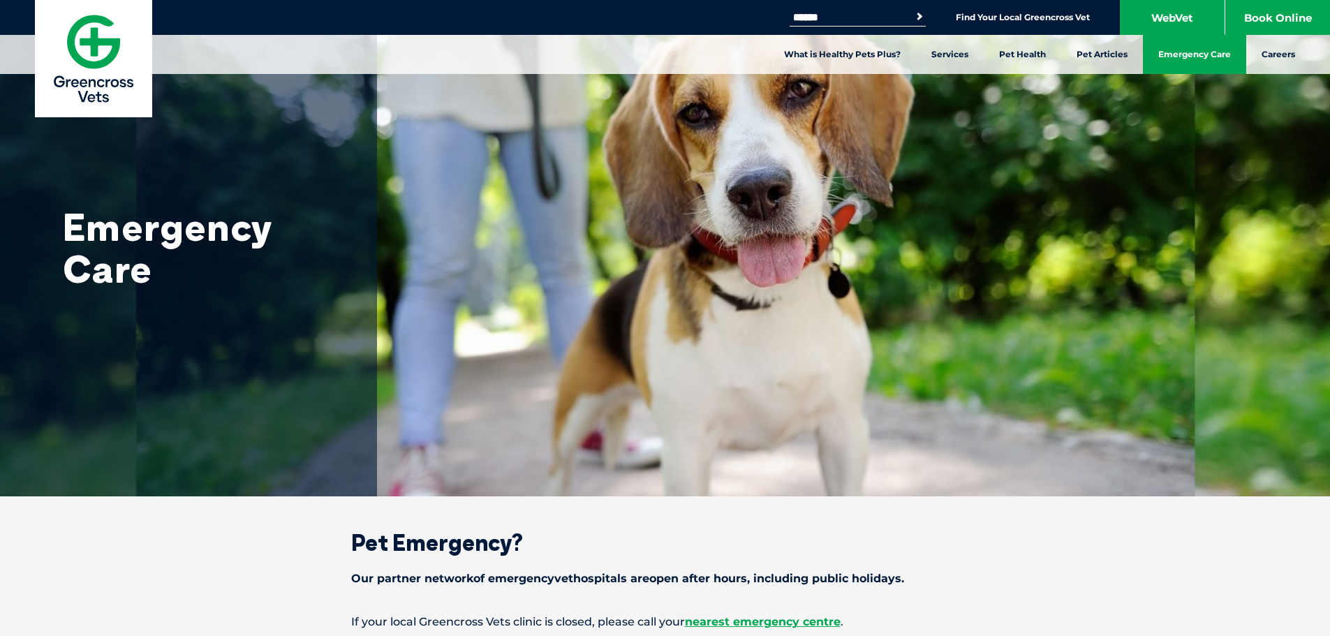 Image resolution: width=1330 pixels, height=636 pixels. Describe the element at coordinates (600, 578) in the screenshot. I see `span: hospitals` at that location.